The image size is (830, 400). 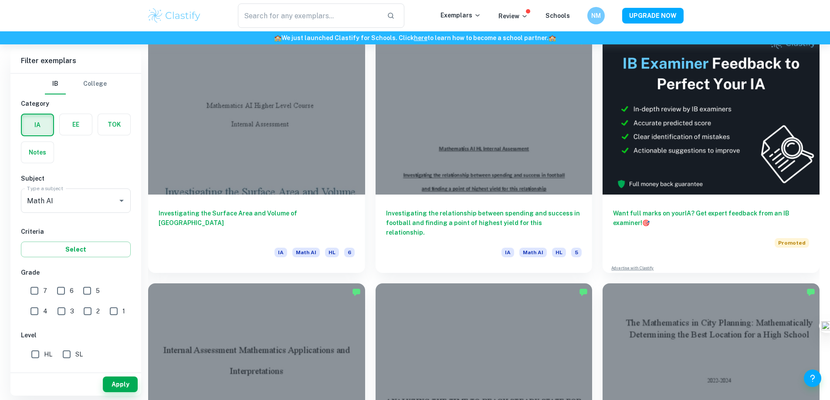 I want to click on button: EE, so click(x=76, y=125).